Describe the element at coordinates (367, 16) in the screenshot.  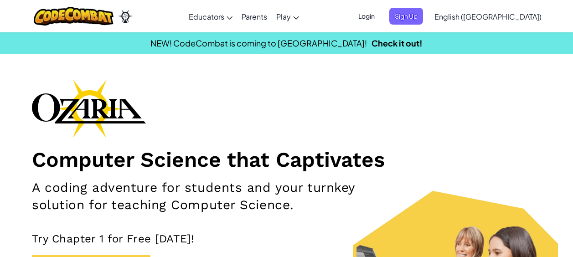
I see `span: Login` at that location.